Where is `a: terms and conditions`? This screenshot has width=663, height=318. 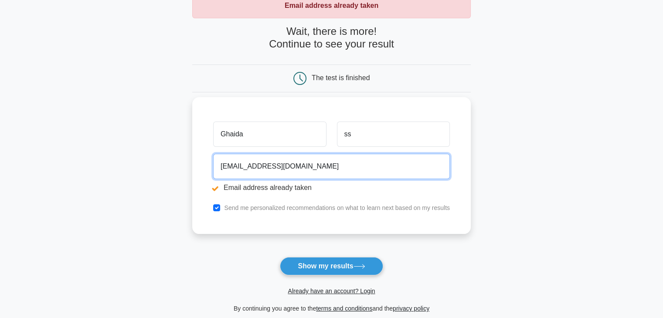
a: terms and conditions is located at coordinates (344, 308).